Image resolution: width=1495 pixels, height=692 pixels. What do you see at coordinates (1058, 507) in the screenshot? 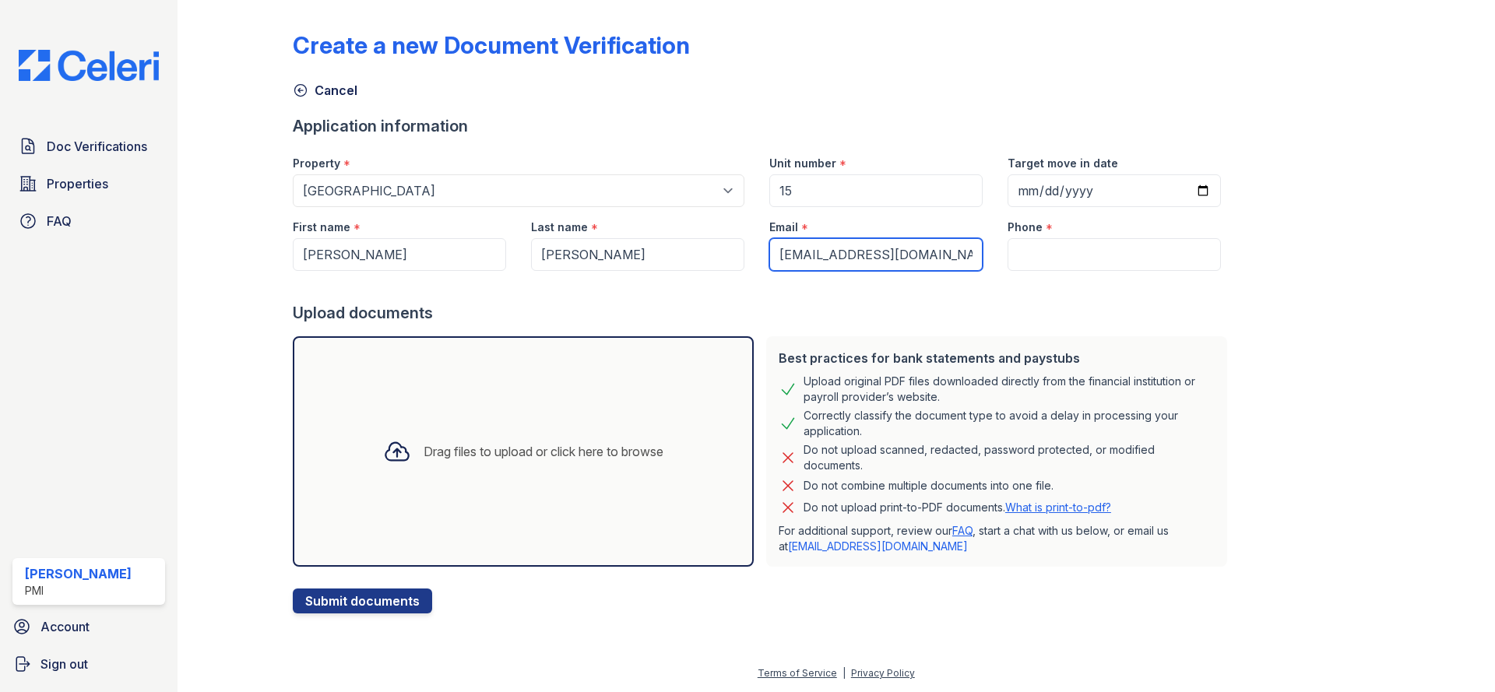
I see `a: What is print-to-pdf?` at bounding box center [1058, 507].